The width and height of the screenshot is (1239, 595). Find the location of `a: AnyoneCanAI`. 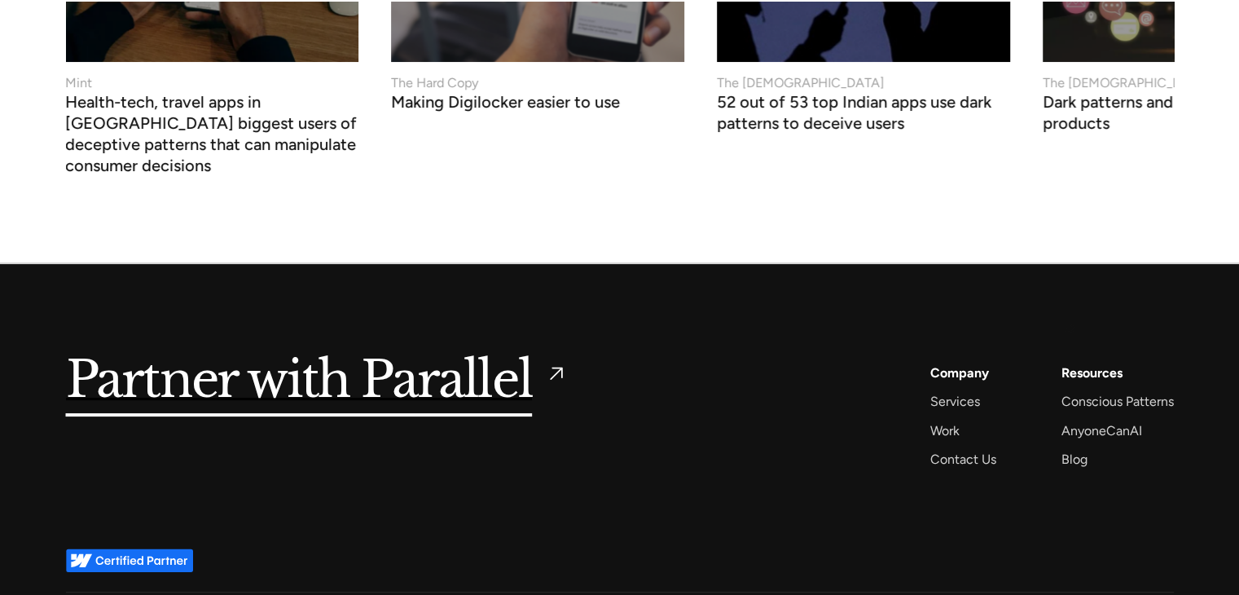

a: AnyoneCanAI is located at coordinates (1101, 430).